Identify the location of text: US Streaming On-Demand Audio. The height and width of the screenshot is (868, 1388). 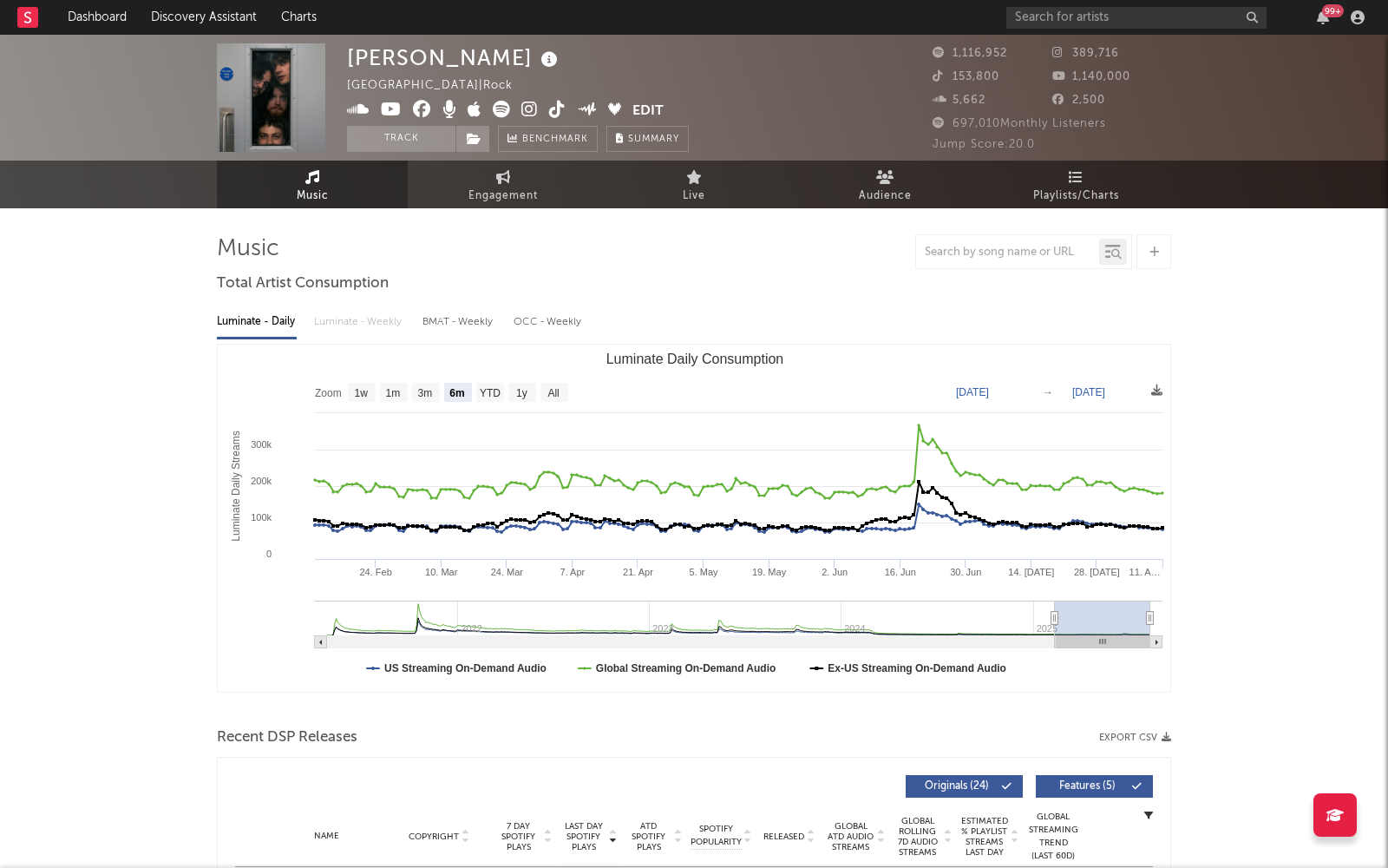
(465, 668).